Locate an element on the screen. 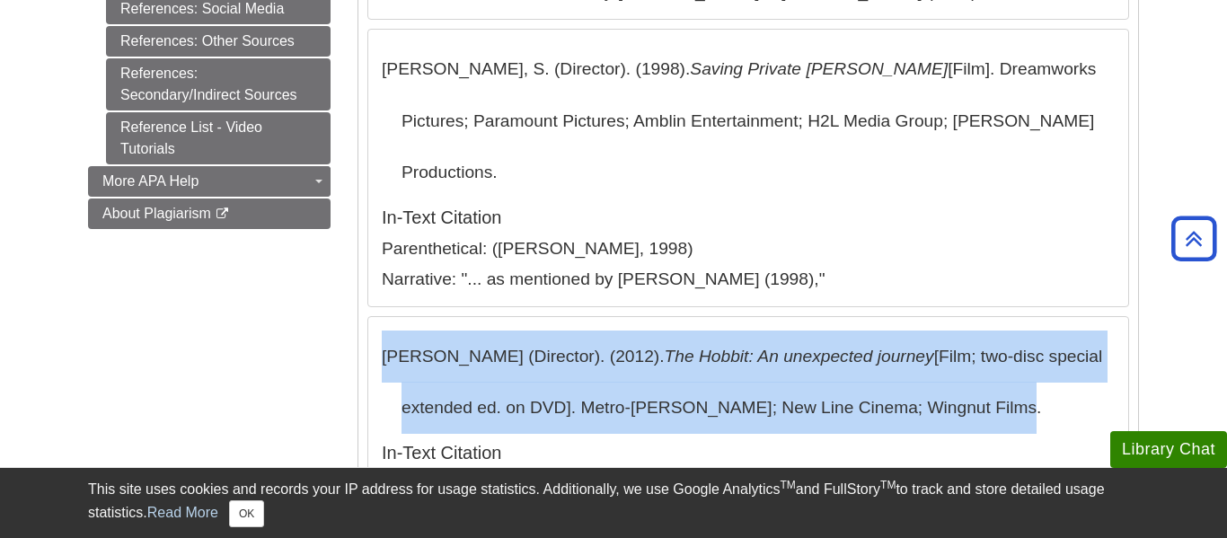  span: About Plagiarism is located at coordinates (156, 213).